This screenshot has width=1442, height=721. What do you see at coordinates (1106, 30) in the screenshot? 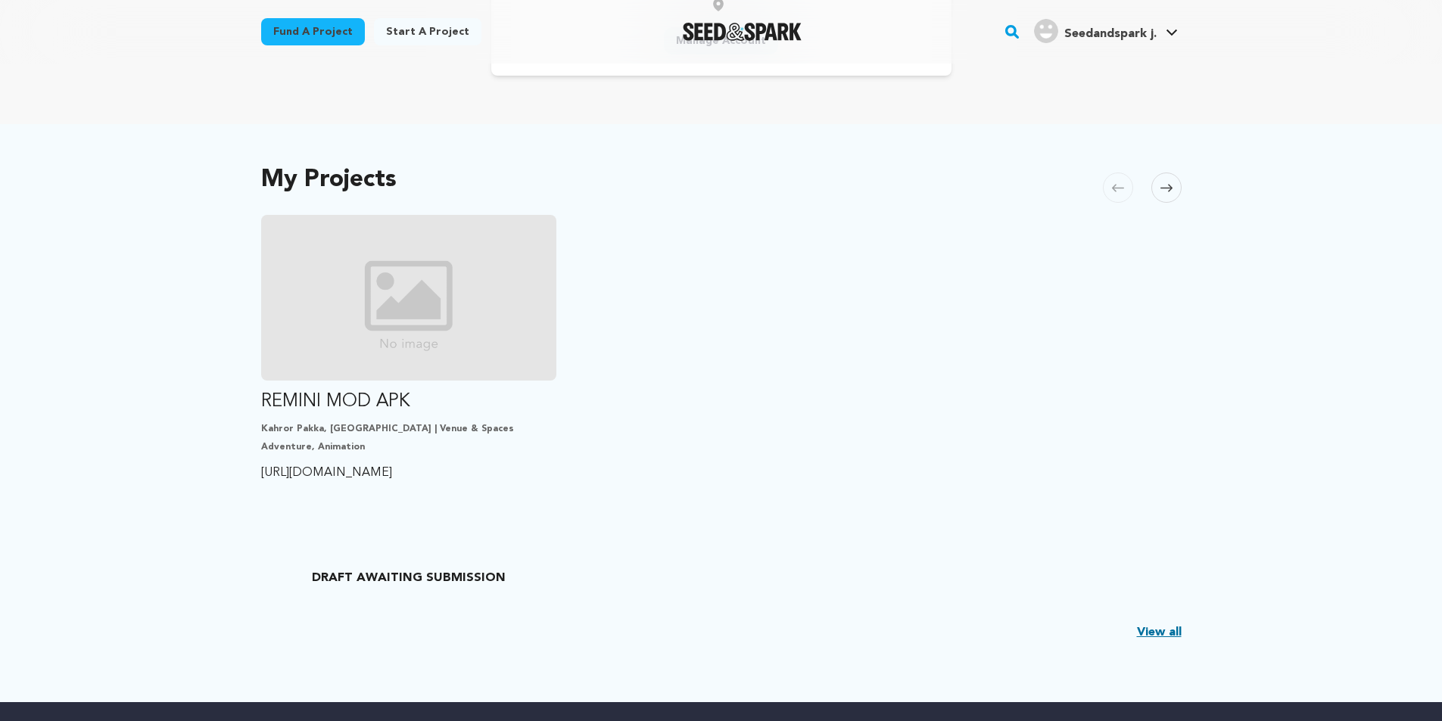
I see `a: Seedandspark j.'s Profile` at bounding box center [1106, 30].